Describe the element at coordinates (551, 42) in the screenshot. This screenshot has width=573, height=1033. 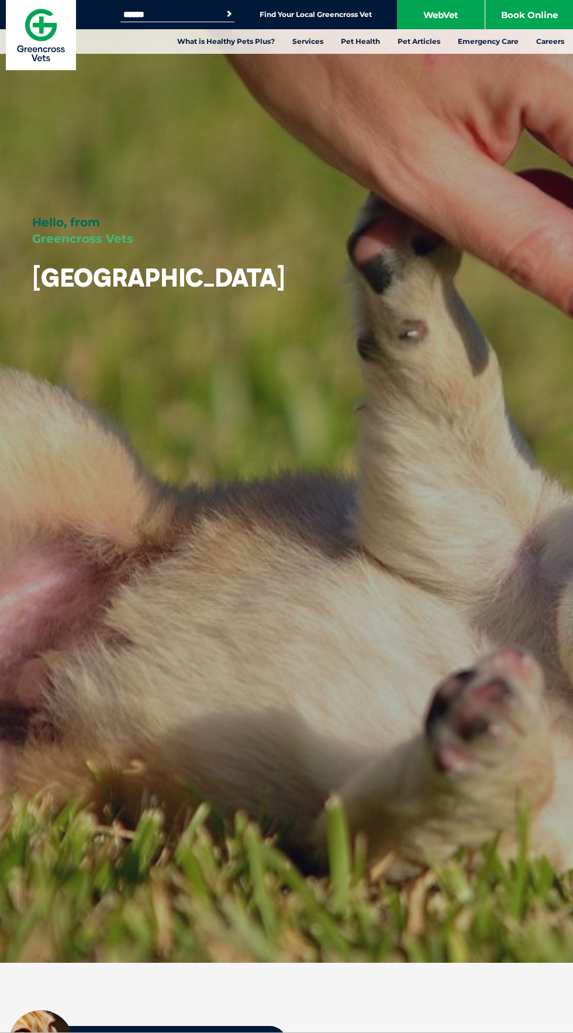
I see `a: Careers` at that location.